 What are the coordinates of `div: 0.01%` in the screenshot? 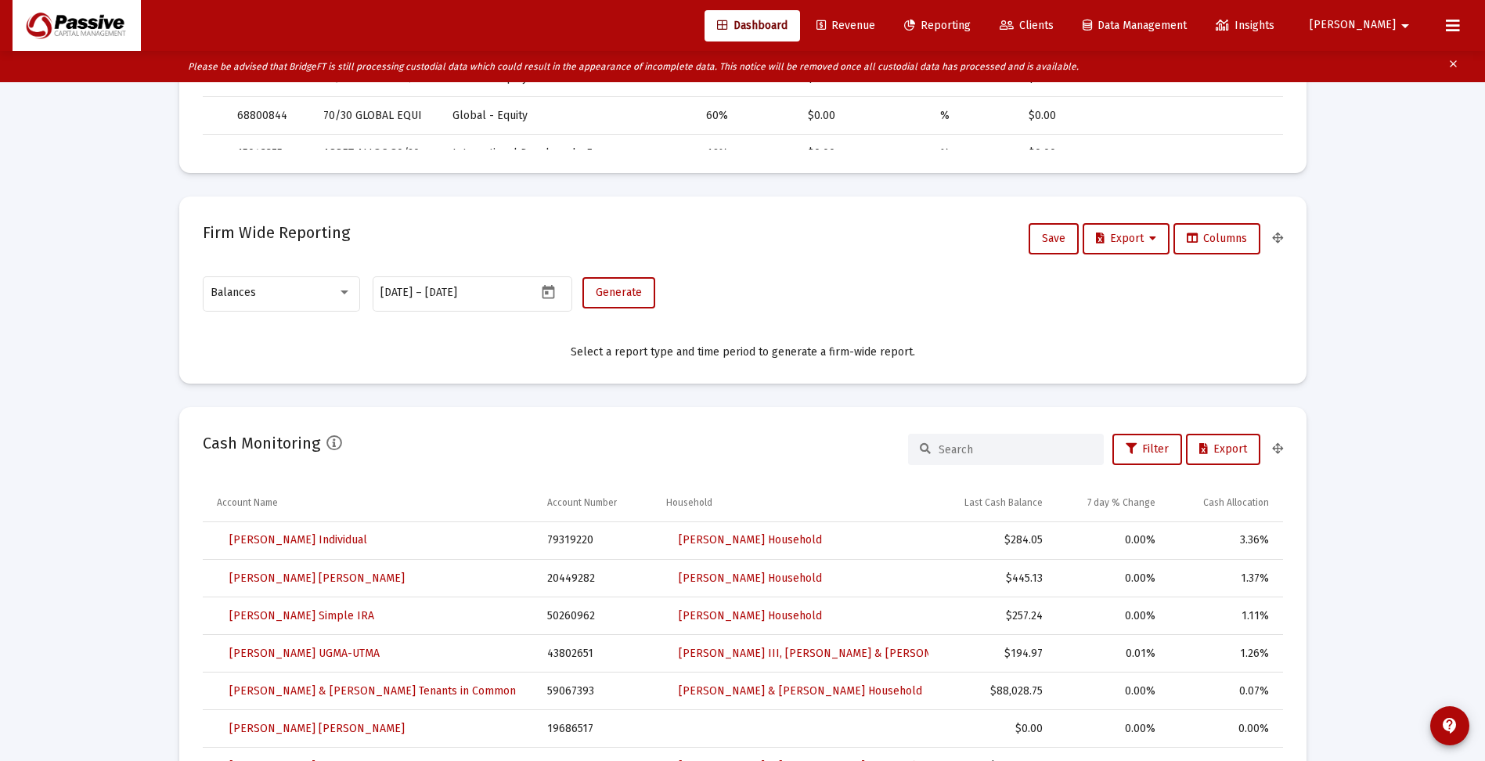 It's located at (1110, 653).